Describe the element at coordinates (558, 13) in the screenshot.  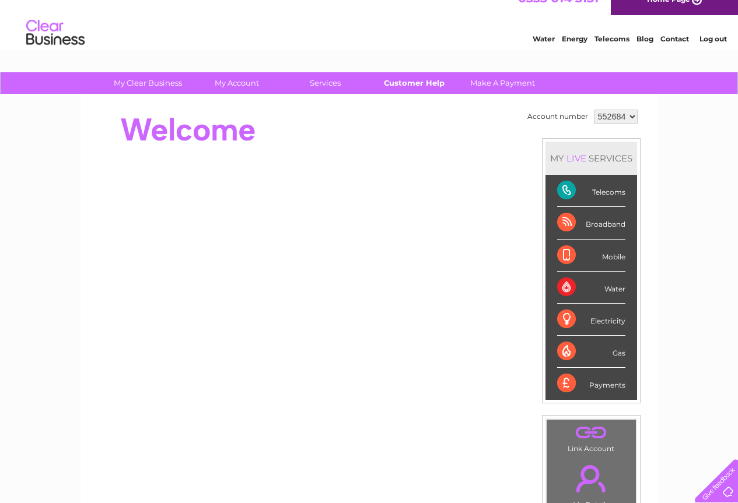
I see `a: 0333 014 3131` at that location.